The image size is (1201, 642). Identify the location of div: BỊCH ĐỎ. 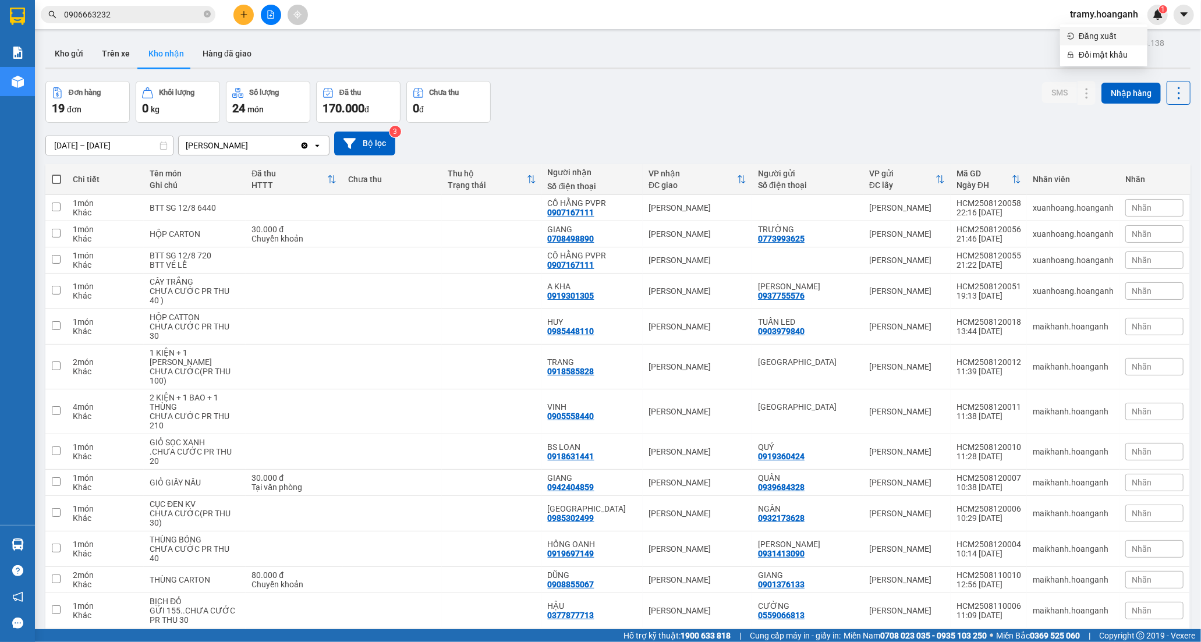
(194, 601).